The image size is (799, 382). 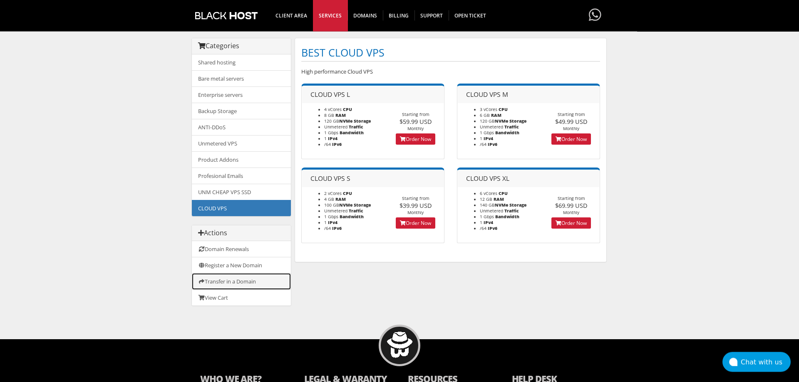 What do you see at coordinates (451, 72) in the screenshot?
I see `p: High performance Cloud VPS` at bounding box center [451, 72].